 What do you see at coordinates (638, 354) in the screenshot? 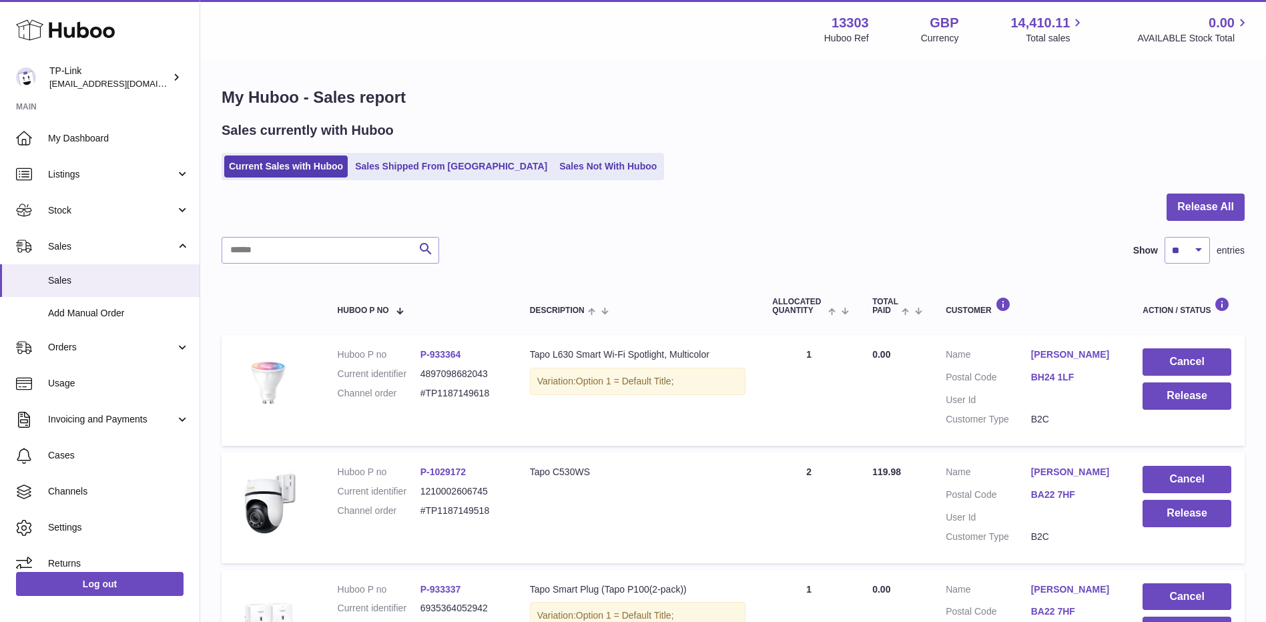
I see `div: Tapo L630 Smart Wi-Fi Spotlight, Multicolor` at bounding box center [638, 354].